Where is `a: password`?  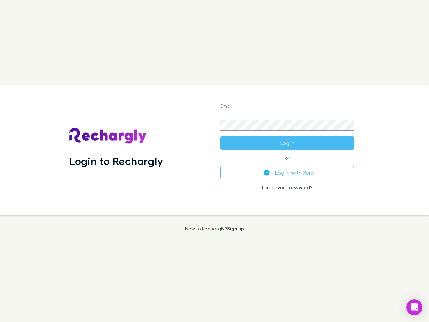
a: password is located at coordinates (299, 187).